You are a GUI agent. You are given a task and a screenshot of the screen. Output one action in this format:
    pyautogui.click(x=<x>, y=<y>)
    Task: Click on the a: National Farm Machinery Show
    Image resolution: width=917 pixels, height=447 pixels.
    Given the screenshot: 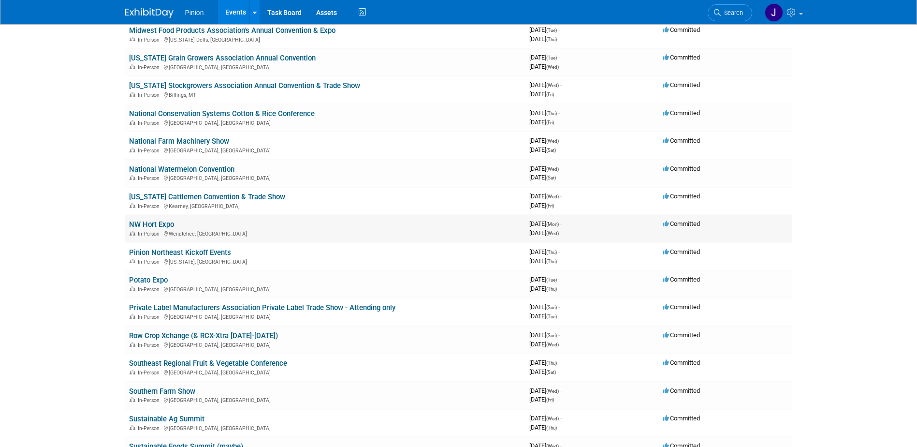 What is the action you would take?
    pyautogui.click(x=179, y=141)
    